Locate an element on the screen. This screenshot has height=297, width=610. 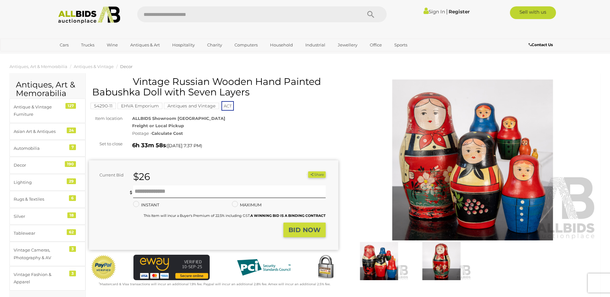
label: INSTANT is located at coordinates (146, 205).